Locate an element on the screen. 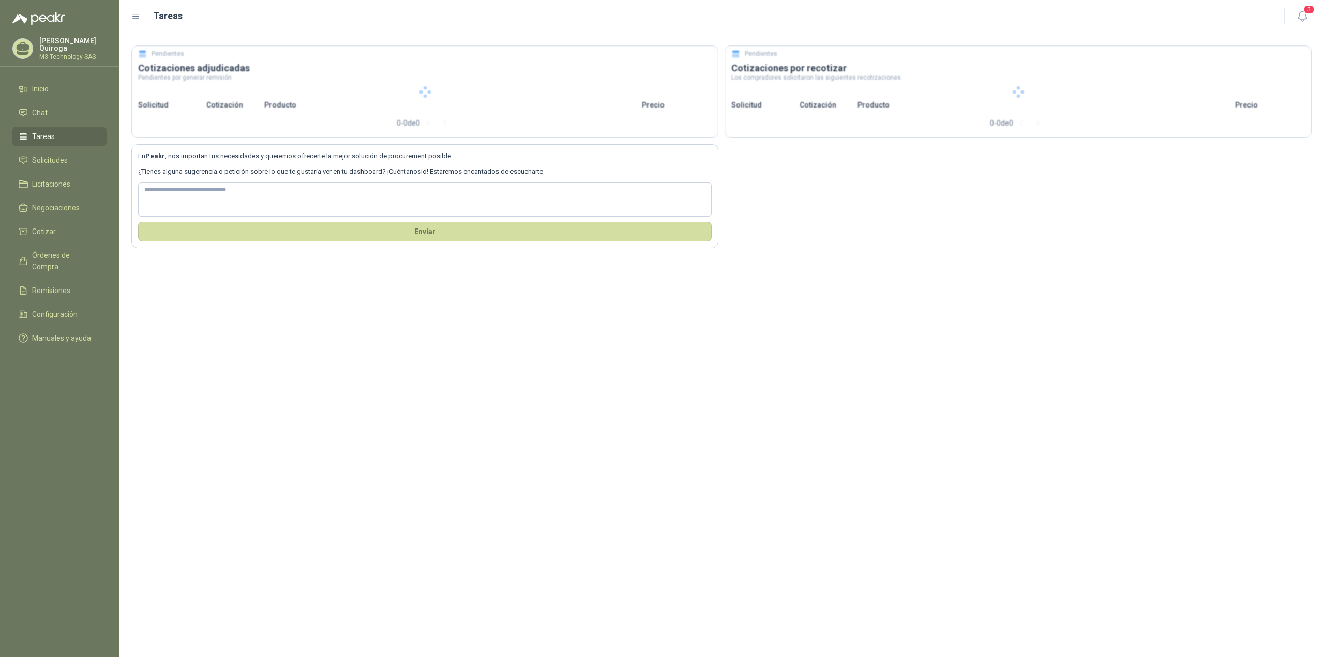 Image resolution: width=1324 pixels, height=657 pixels. span: Manuales y ayuda is located at coordinates (62, 338).